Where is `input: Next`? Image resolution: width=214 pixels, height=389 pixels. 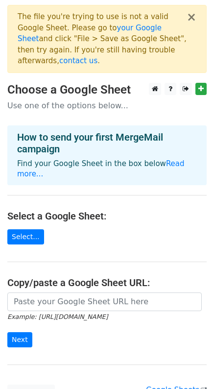 input: Next is located at coordinates (20, 339).